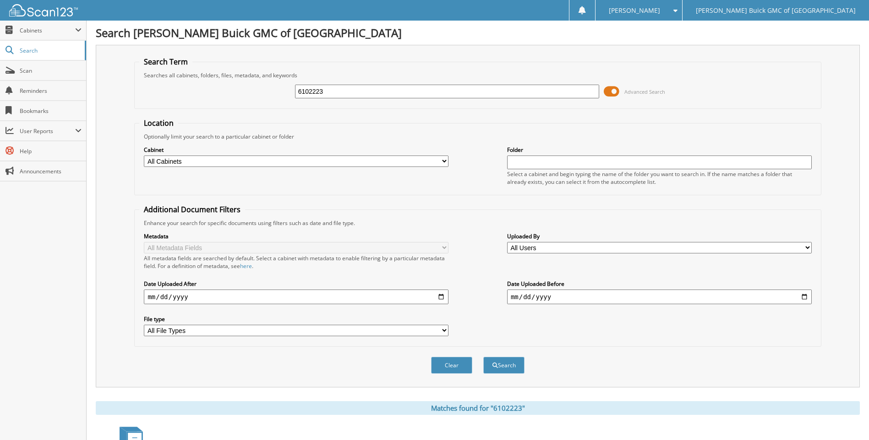  I want to click on label: Uploaded By, so click(659, 236).